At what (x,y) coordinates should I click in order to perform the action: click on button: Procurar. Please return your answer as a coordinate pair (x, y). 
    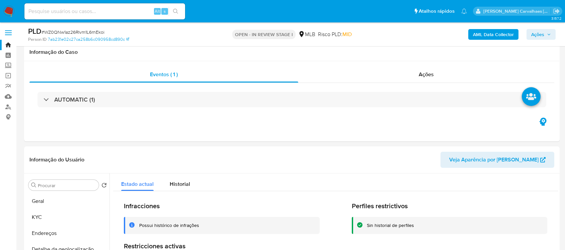
    Looking at the image, I should click on (34, 185).